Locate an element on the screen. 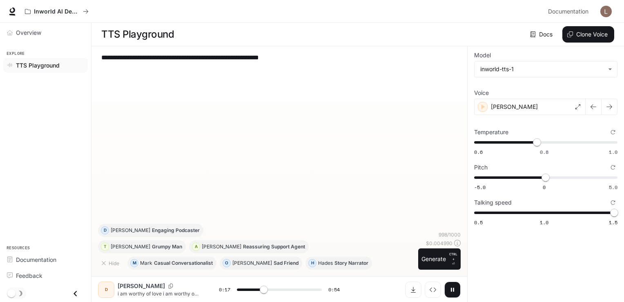 The width and height of the screenshot is (624, 302). p: Pitch is located at coordinates (481, 167).